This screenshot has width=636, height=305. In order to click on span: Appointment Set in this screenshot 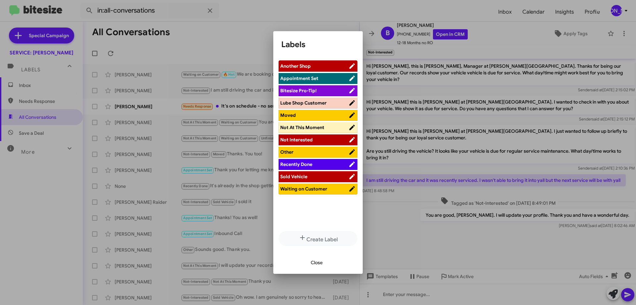, I will do `click(299, 78)`.